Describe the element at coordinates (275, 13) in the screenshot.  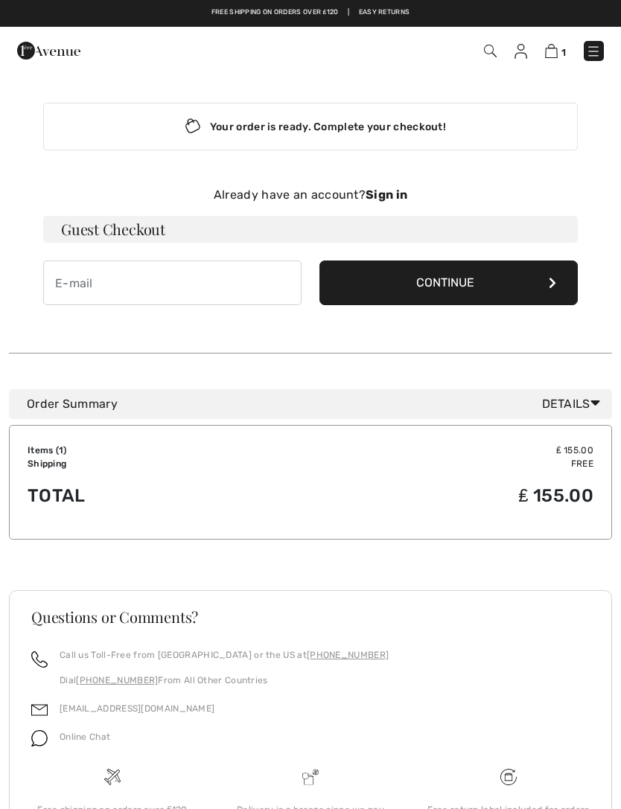
I see `a: Free shipping on orders over ₤120` at that location.